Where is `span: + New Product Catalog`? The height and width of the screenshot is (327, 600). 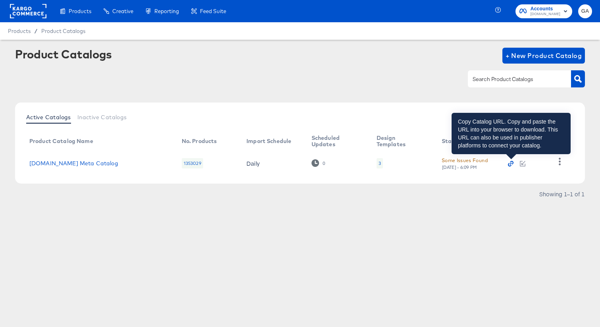 span: + New Product Catalog is located at coordinates (544, 56).